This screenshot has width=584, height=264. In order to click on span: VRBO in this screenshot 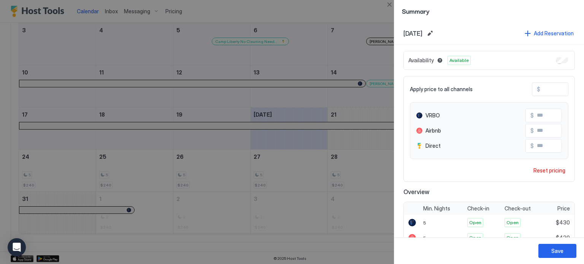, I will do `click(433, 116)`.